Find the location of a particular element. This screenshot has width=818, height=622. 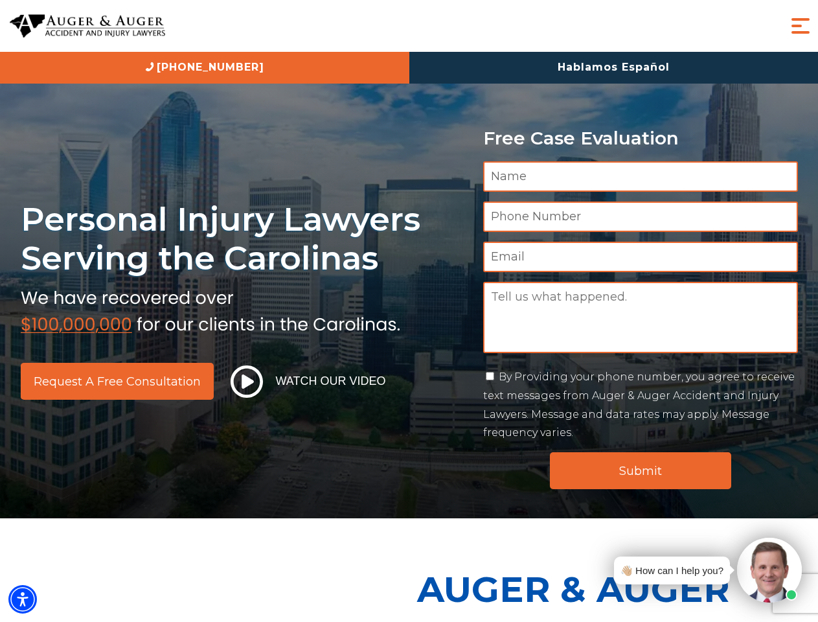

input: Email is located at coordinates (641, 256).